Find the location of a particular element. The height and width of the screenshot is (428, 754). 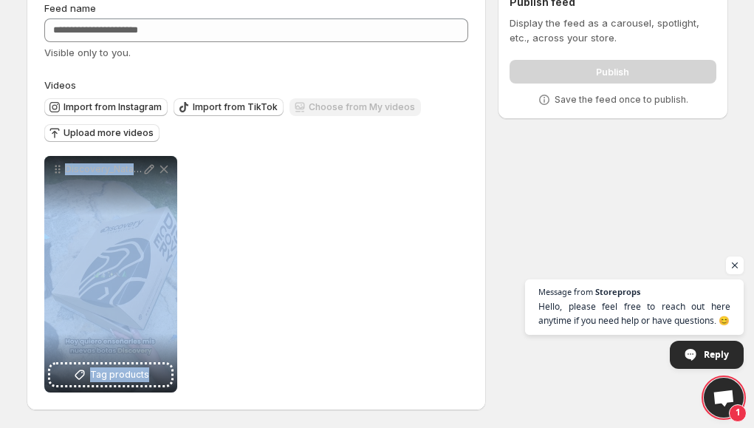

span: Feed name is located at coordinates (70, 8).